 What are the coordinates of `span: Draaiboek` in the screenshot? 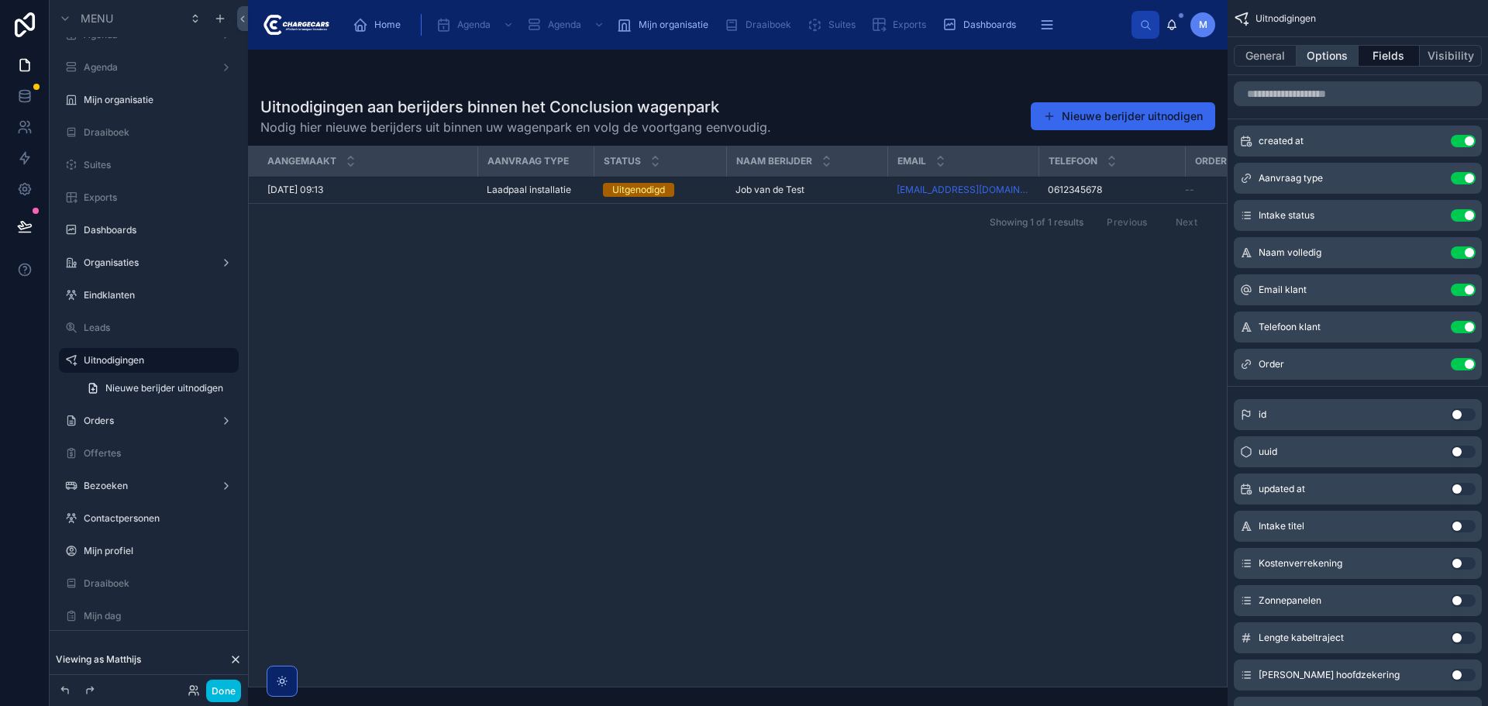 It's located at (768, 25).